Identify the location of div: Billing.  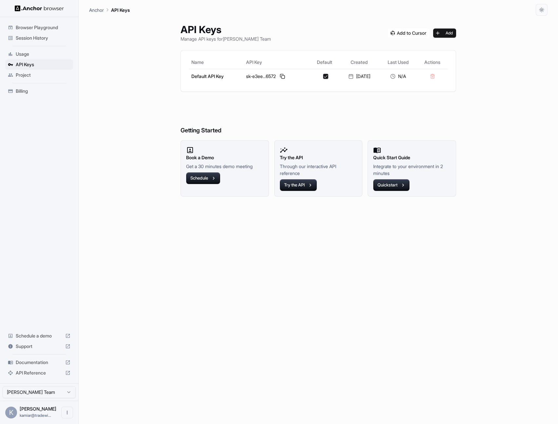
(39, 91).